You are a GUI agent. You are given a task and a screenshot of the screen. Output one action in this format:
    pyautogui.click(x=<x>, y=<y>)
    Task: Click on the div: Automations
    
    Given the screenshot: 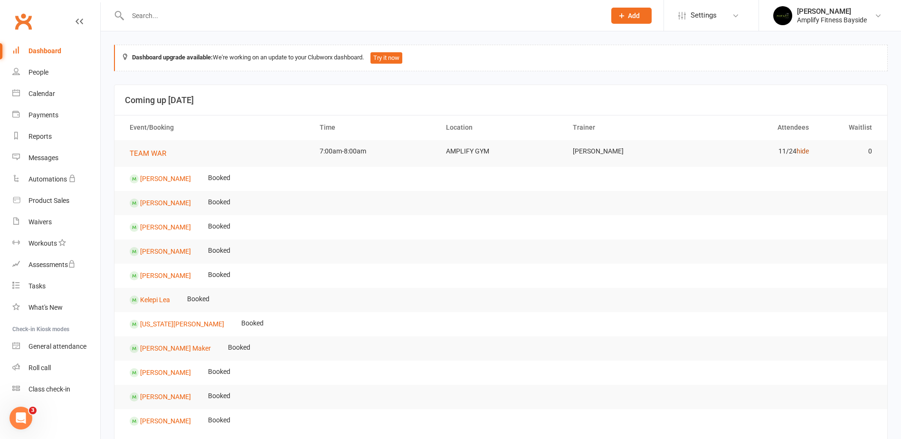 What is the action you would take?
    pyautogui.click(x=47, y=179)
    